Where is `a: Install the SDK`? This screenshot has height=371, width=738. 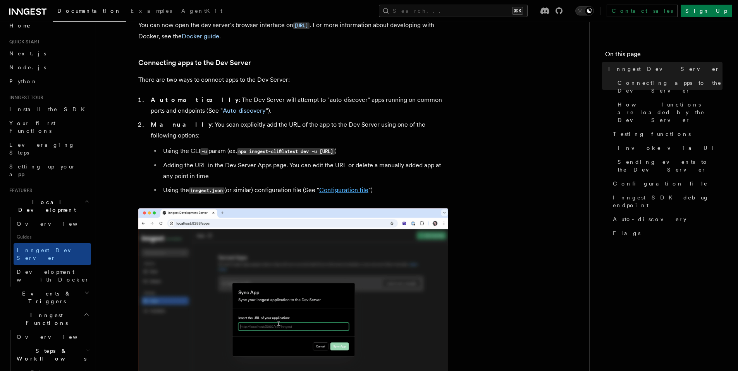 a: Install the SDK is located at coordinates (48, 109).